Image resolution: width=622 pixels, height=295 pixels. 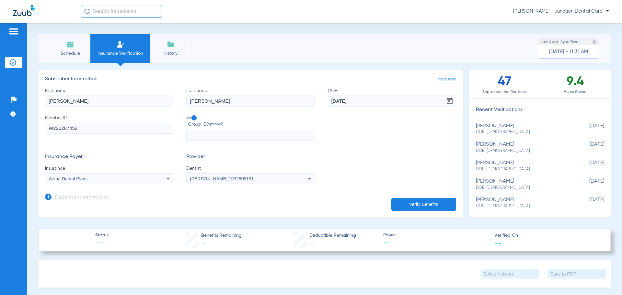 What do you see at coordinates (120, 44) in the screenshot?
I see `img: Manual Insurance Verification` at bounding box center [120, 44].